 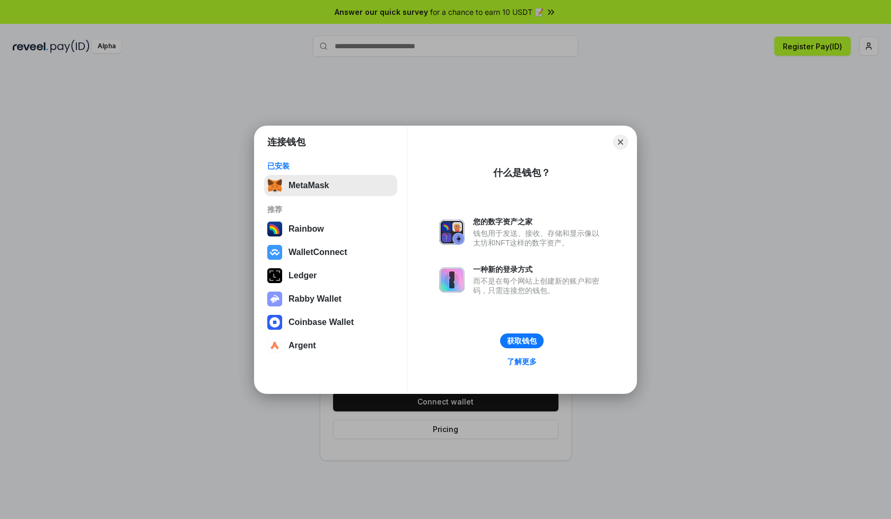 What do you see at coordinates (522, 173) in the screenshot?
I see `div: 什么是钱包？` at bounding box center [522, 173].